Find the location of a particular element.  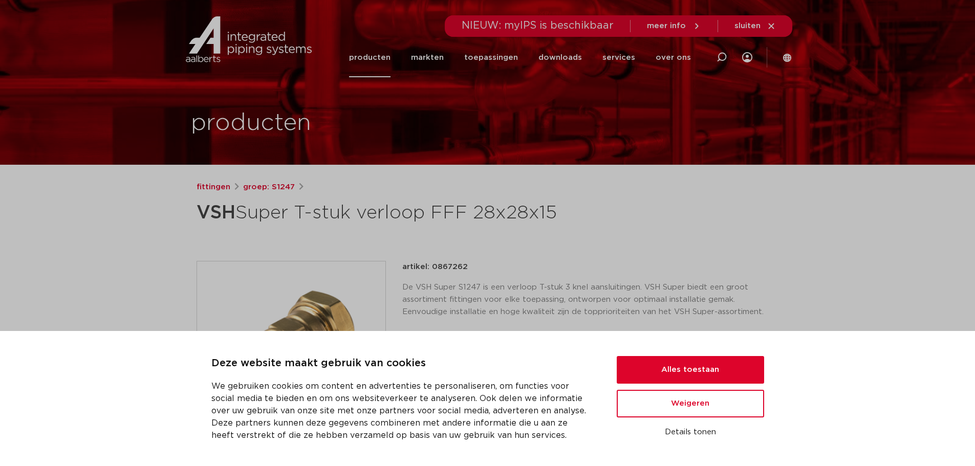

a: fittingen is located at coordinates (213, 187).